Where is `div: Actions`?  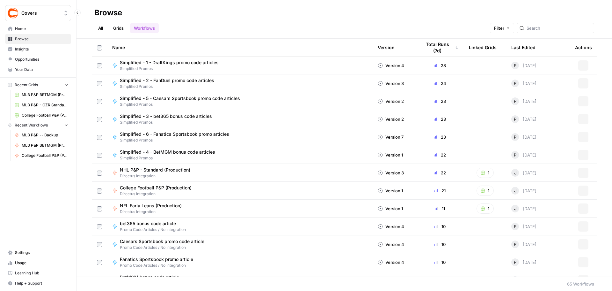
div: Actions is located at coordinates (584, 47).